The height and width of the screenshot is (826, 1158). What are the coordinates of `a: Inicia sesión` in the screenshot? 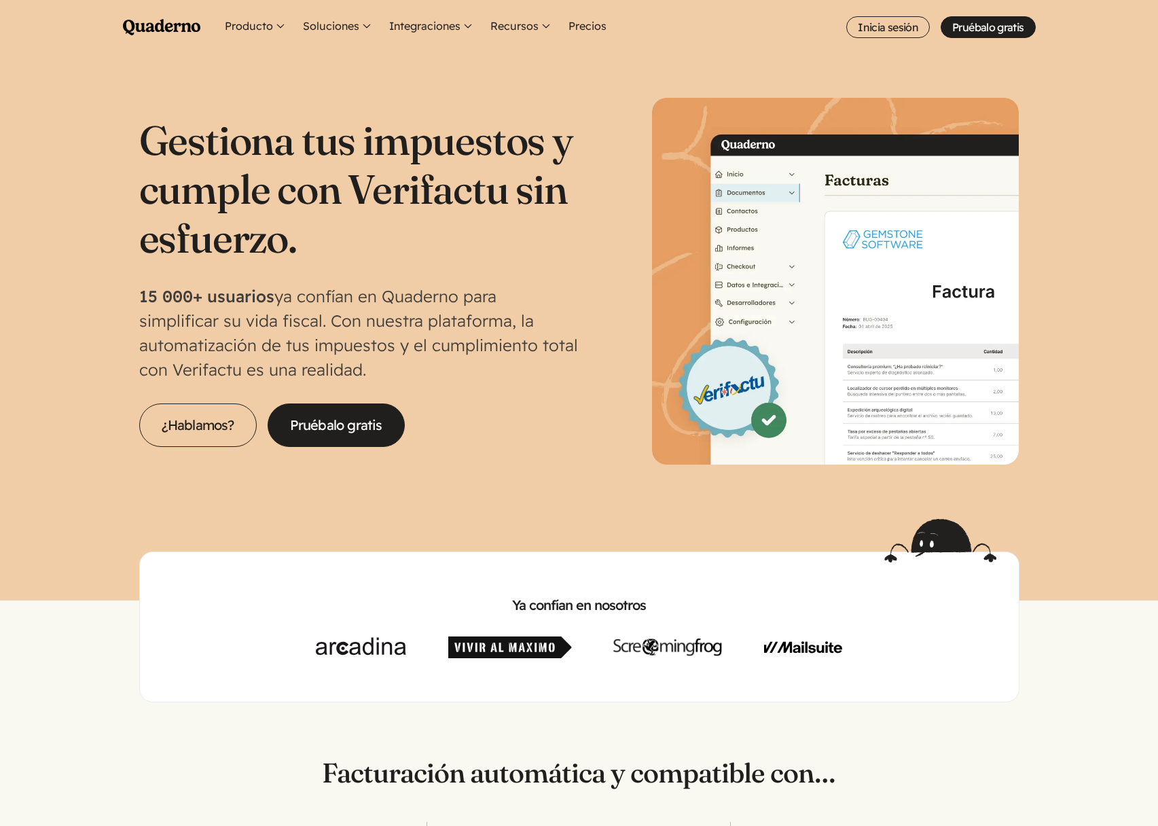 It's located at (888, 27).